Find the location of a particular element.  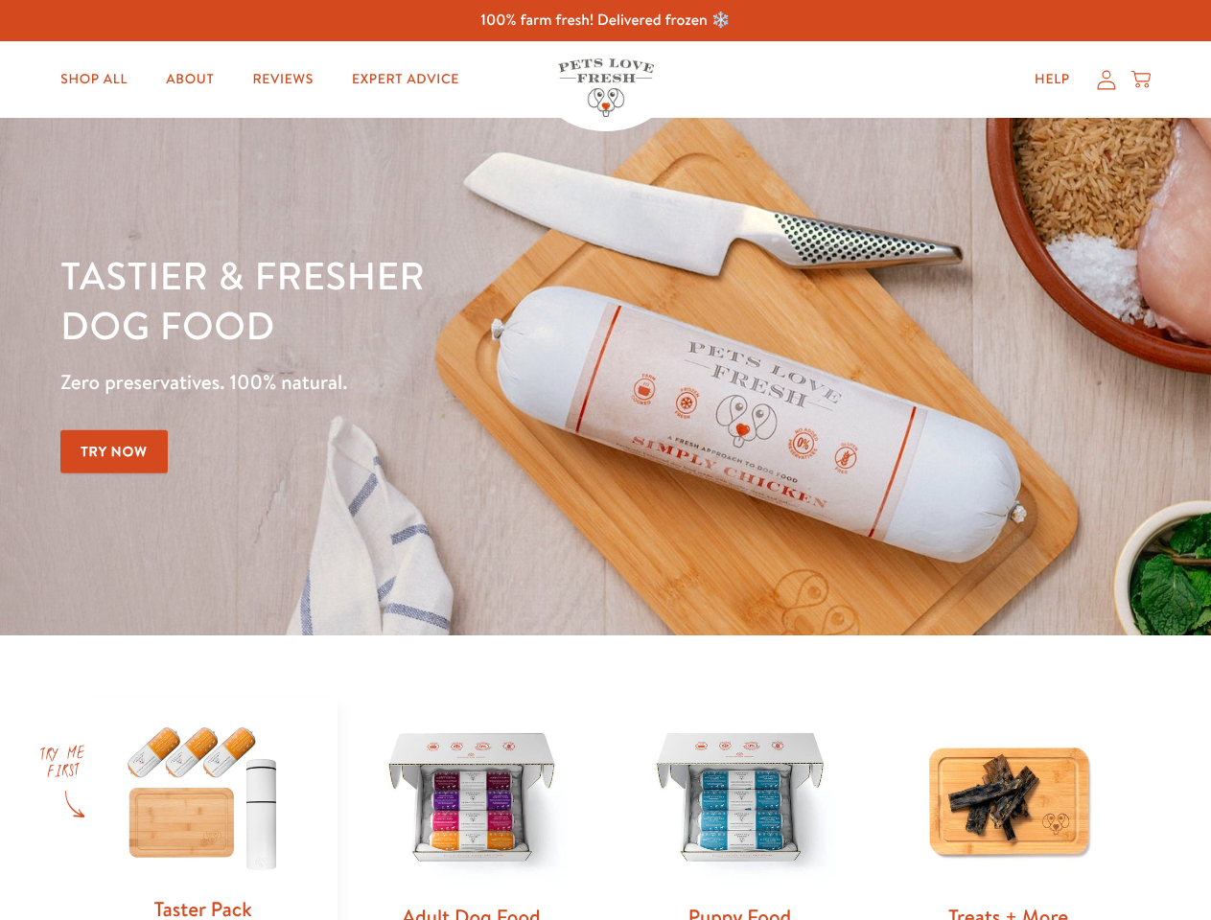

a: About is located at coordinates (190, 80).